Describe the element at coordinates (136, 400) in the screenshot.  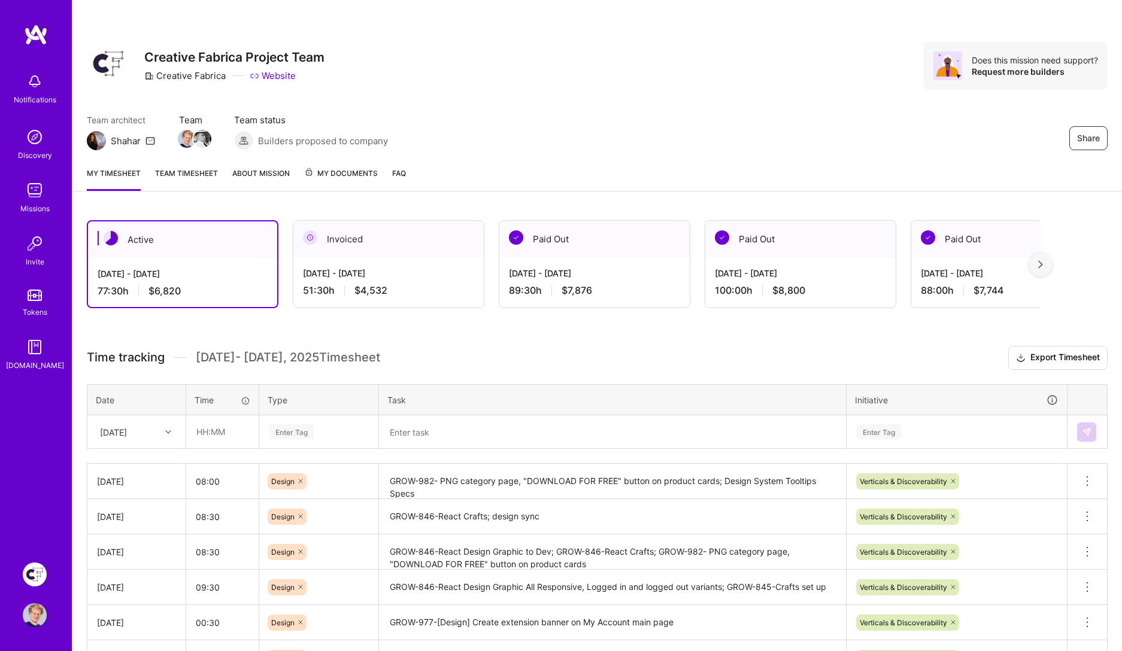
I see `th: Date` at that location.